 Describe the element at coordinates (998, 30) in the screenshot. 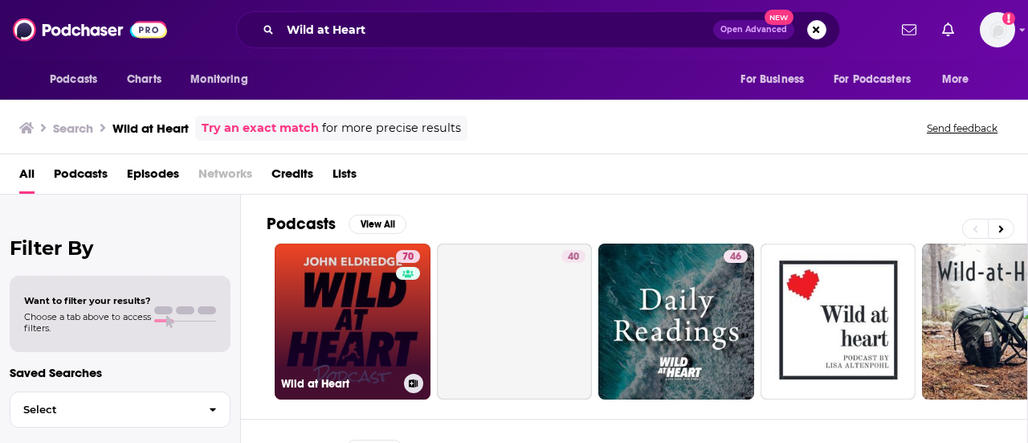

I see `span: Logged in as amandawoods` at that location.